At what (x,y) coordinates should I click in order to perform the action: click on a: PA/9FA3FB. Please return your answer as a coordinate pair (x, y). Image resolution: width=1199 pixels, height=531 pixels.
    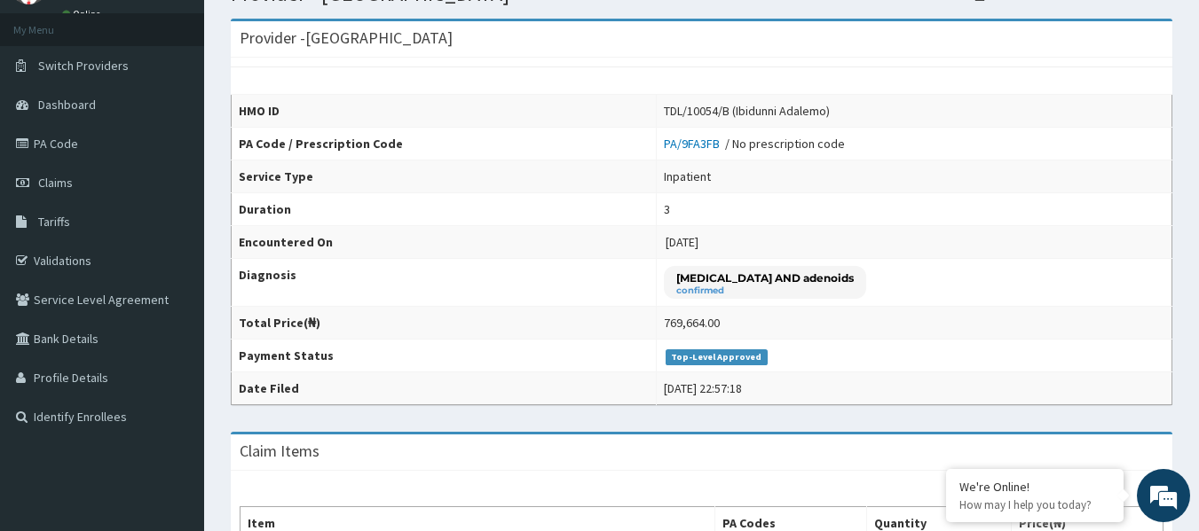
    Looking at the image, I should click on (694, 144).